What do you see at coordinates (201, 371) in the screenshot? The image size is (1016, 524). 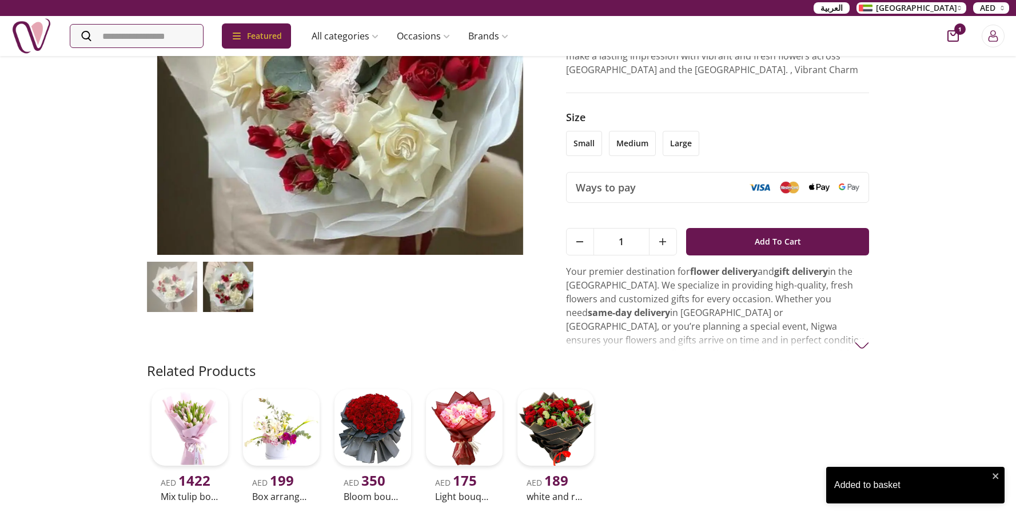 I see `h2: Related Products` at bounding box center [201, 371].